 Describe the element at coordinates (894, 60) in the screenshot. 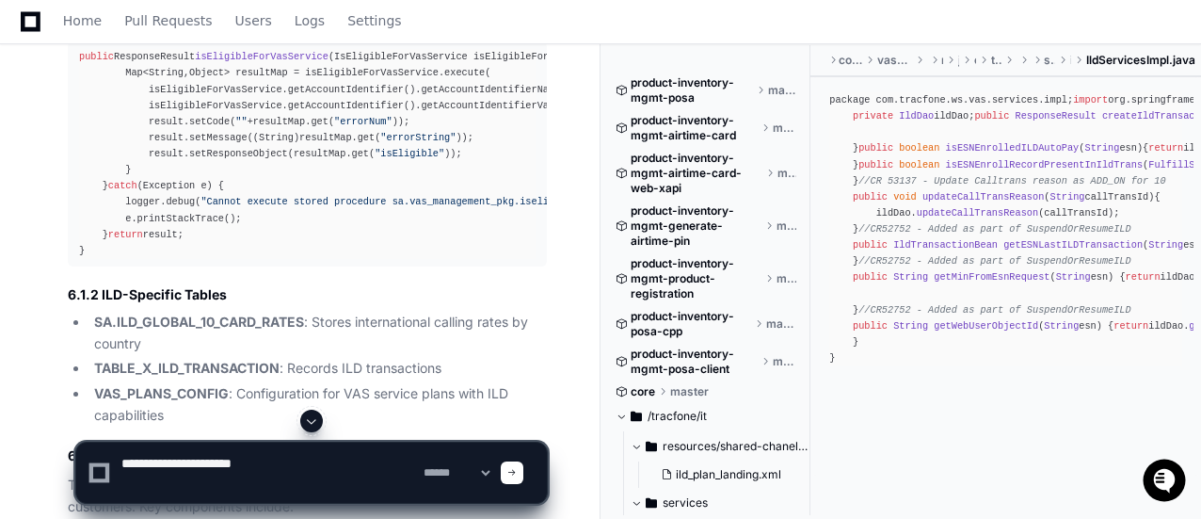

I see `span: vas-core-services` at that location.